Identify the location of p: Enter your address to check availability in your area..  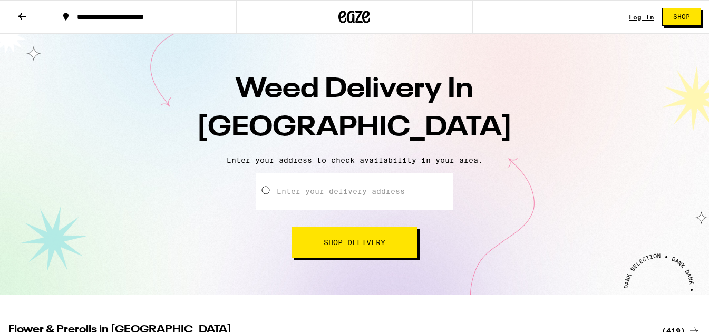
(354, 160).